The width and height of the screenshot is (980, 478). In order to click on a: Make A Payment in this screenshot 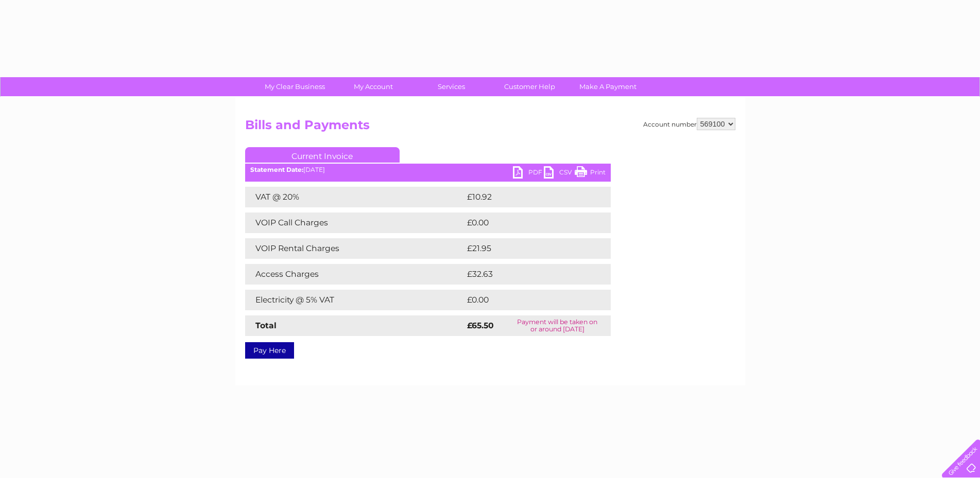, I will do `click(608, 87)`.